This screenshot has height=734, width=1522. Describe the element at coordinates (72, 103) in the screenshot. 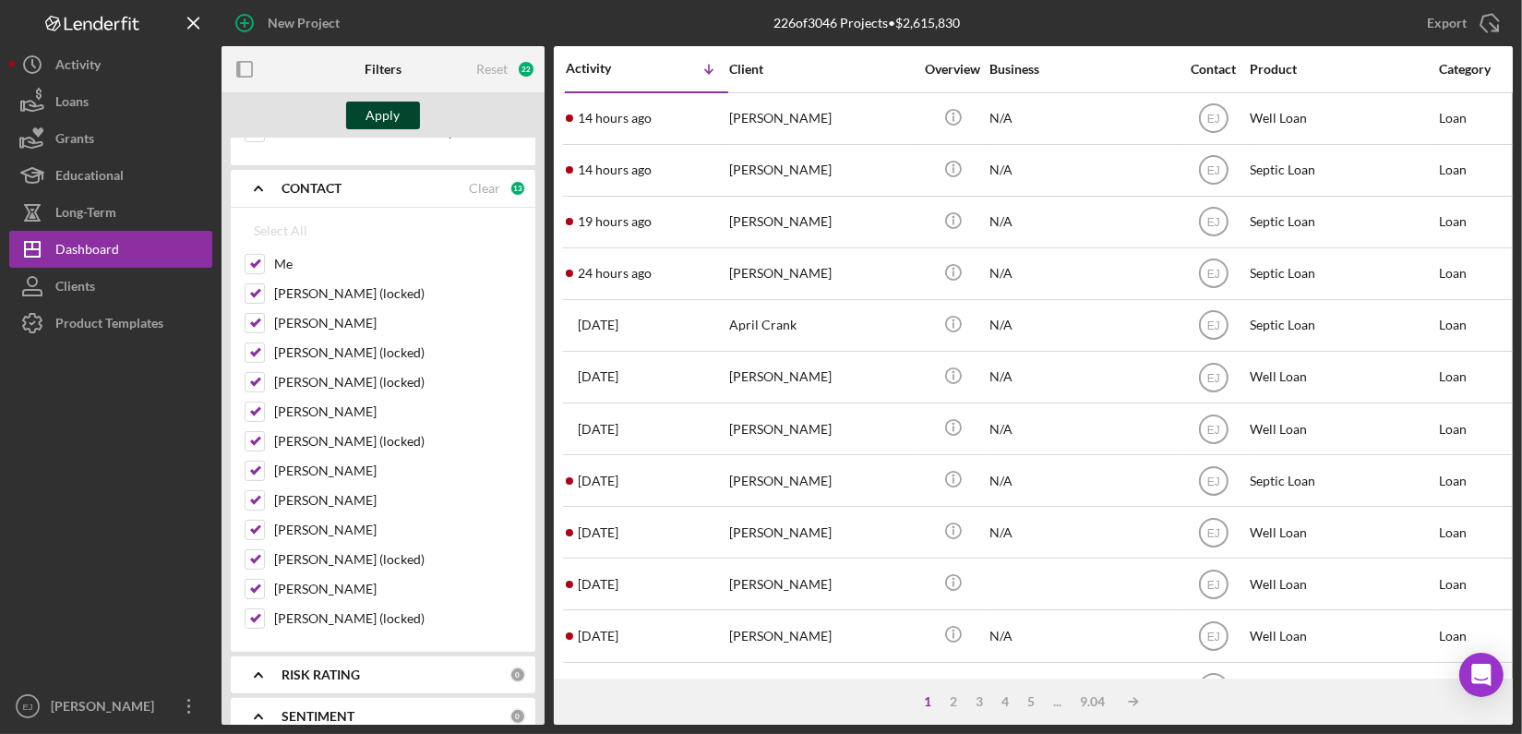

I see `div: Loans` at that location.